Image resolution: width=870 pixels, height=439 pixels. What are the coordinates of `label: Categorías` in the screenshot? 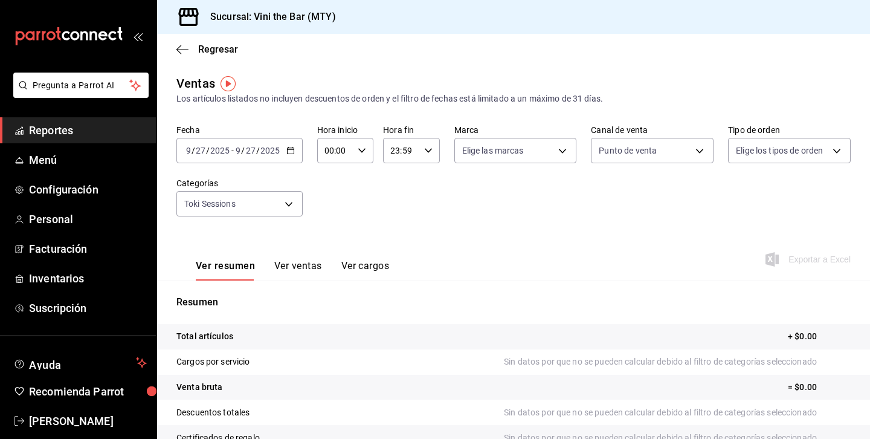 It's located at (239, 183).